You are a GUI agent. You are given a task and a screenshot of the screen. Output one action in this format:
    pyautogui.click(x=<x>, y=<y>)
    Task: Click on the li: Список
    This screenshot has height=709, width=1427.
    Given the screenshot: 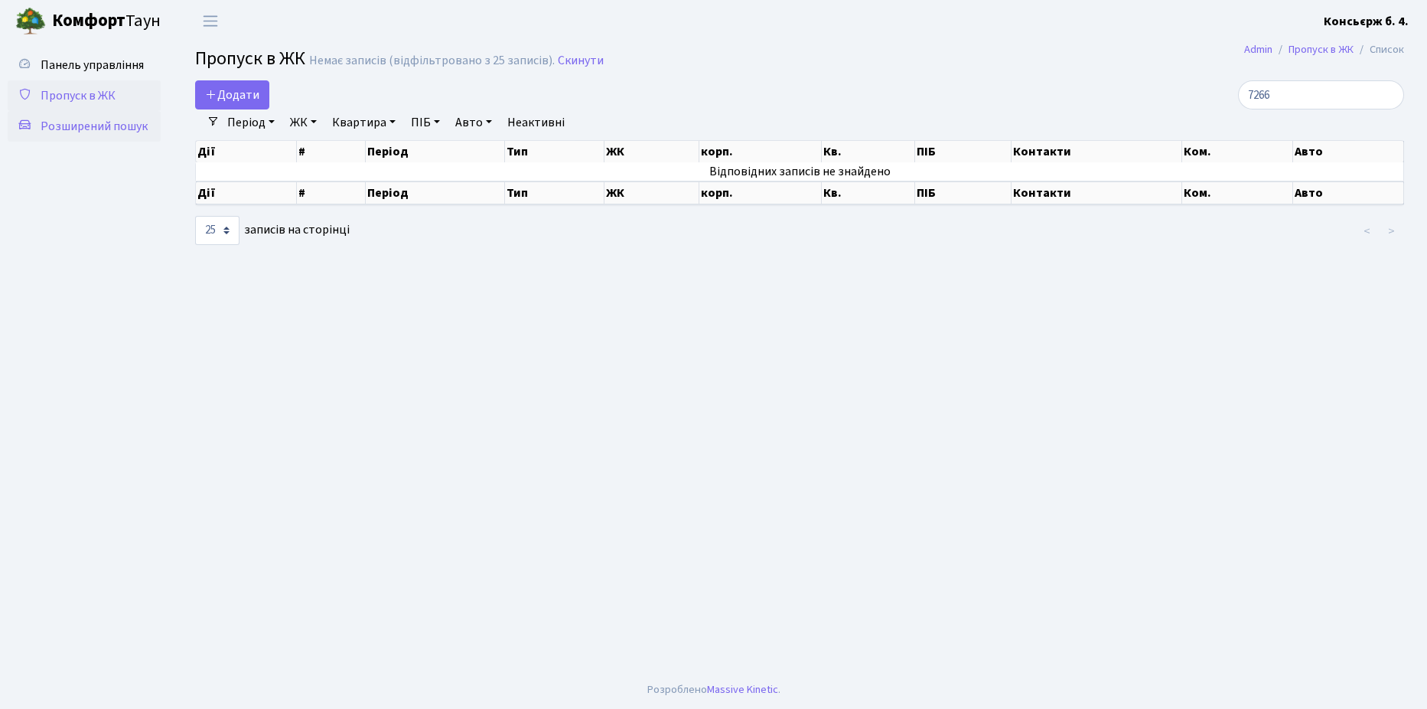 What is the action you would take?
    pyautogui.click(x=1379, y=50)
    